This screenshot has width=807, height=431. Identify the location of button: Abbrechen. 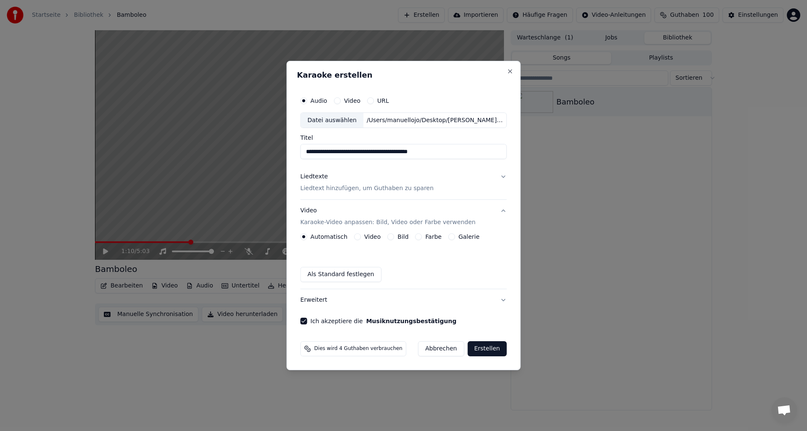
(441, 349).